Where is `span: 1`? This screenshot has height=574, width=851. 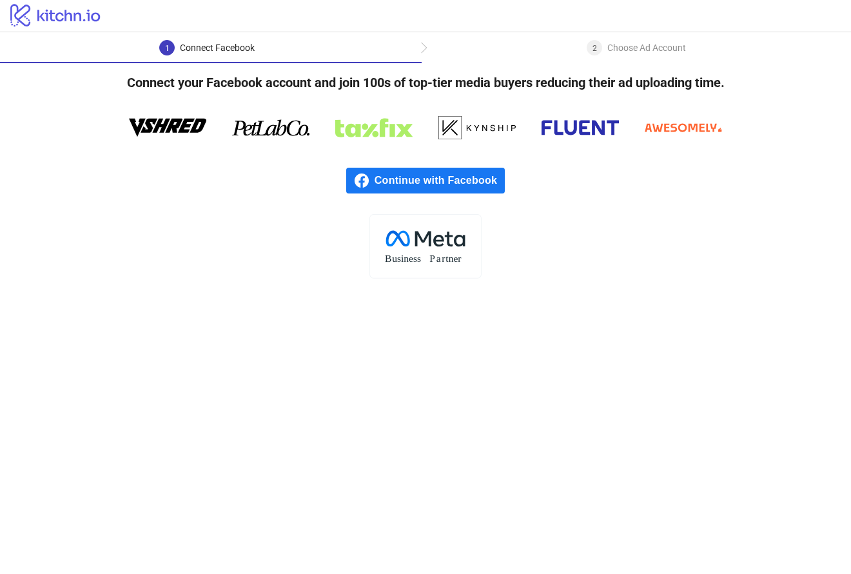 span: 1 is located at coordinates (167, 48).